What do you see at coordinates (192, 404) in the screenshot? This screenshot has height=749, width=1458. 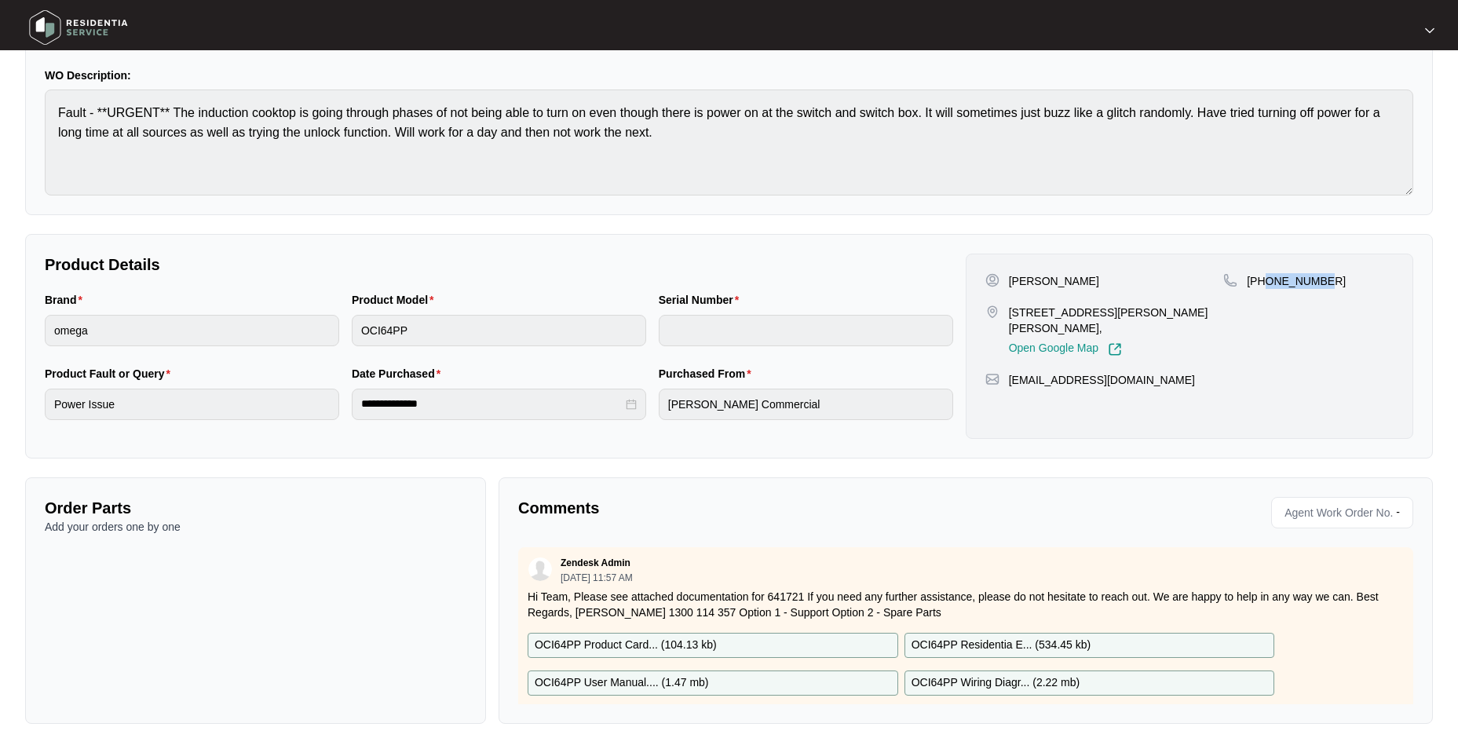 I see `input: Product Fault or Query` at bounding box center [192, 404].